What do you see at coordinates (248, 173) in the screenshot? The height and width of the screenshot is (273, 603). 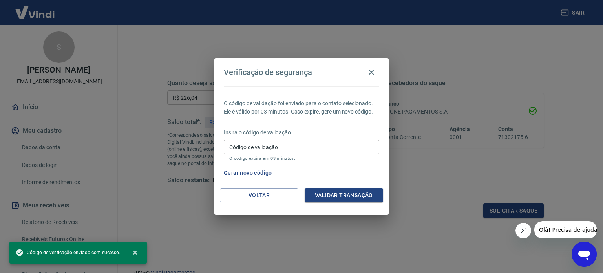 I see `button: Gerar novo código` at bounding box center [248, 173].